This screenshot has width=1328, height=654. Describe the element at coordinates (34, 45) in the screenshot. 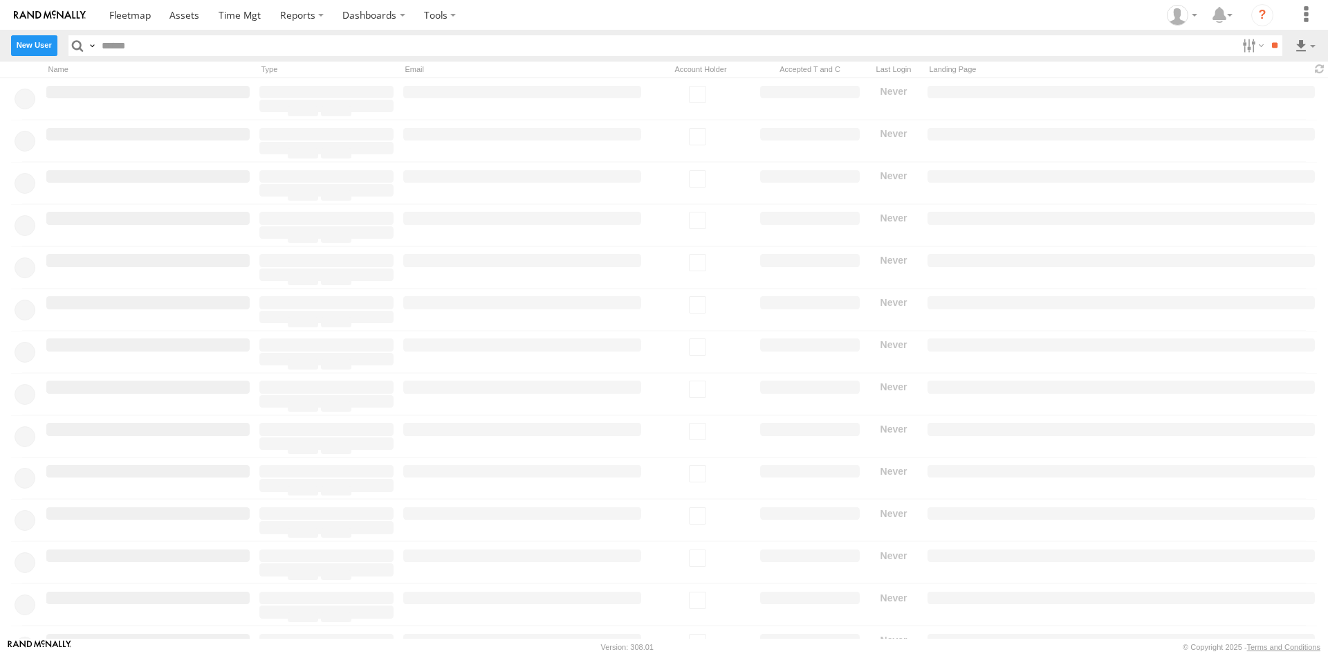

I see `label: Create New User` at that location.